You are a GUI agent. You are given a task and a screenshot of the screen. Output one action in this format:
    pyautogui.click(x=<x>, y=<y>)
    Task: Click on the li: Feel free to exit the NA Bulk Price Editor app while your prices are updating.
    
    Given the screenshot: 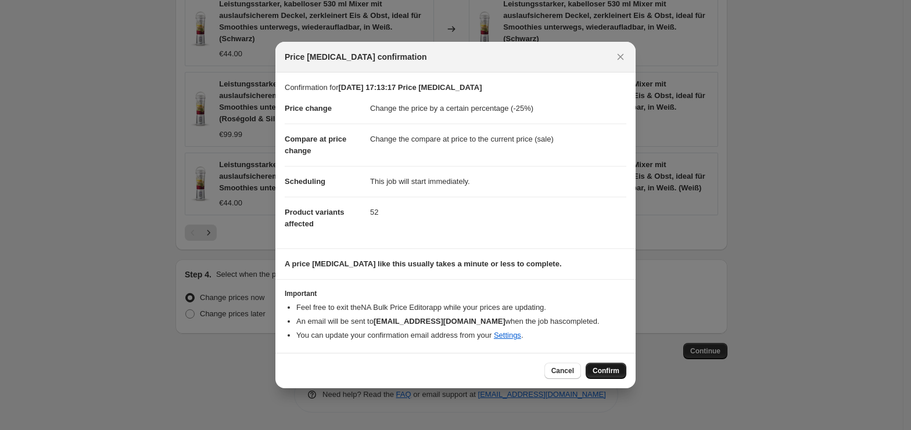 What is the action you would take?
    pyautogui.click(x=461, y=308)
    